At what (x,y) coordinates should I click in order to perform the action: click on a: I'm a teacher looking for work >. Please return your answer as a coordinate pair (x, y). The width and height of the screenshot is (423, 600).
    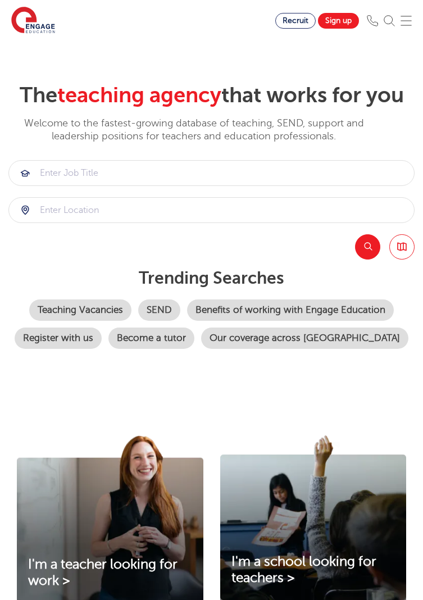
    Looking at the image, I should click on (110, 573).